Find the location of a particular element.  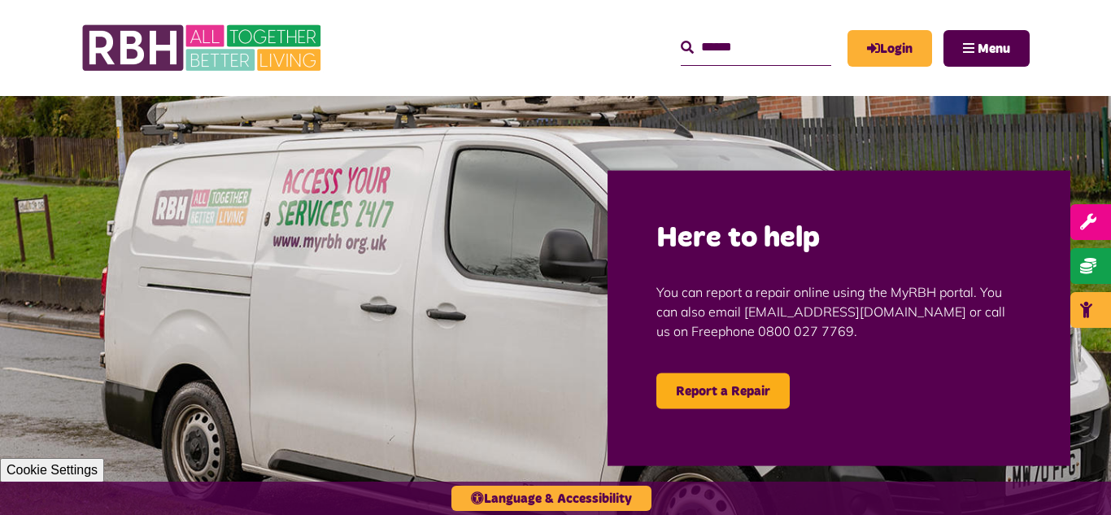

span: Menu is located at coordinates (994, 49).